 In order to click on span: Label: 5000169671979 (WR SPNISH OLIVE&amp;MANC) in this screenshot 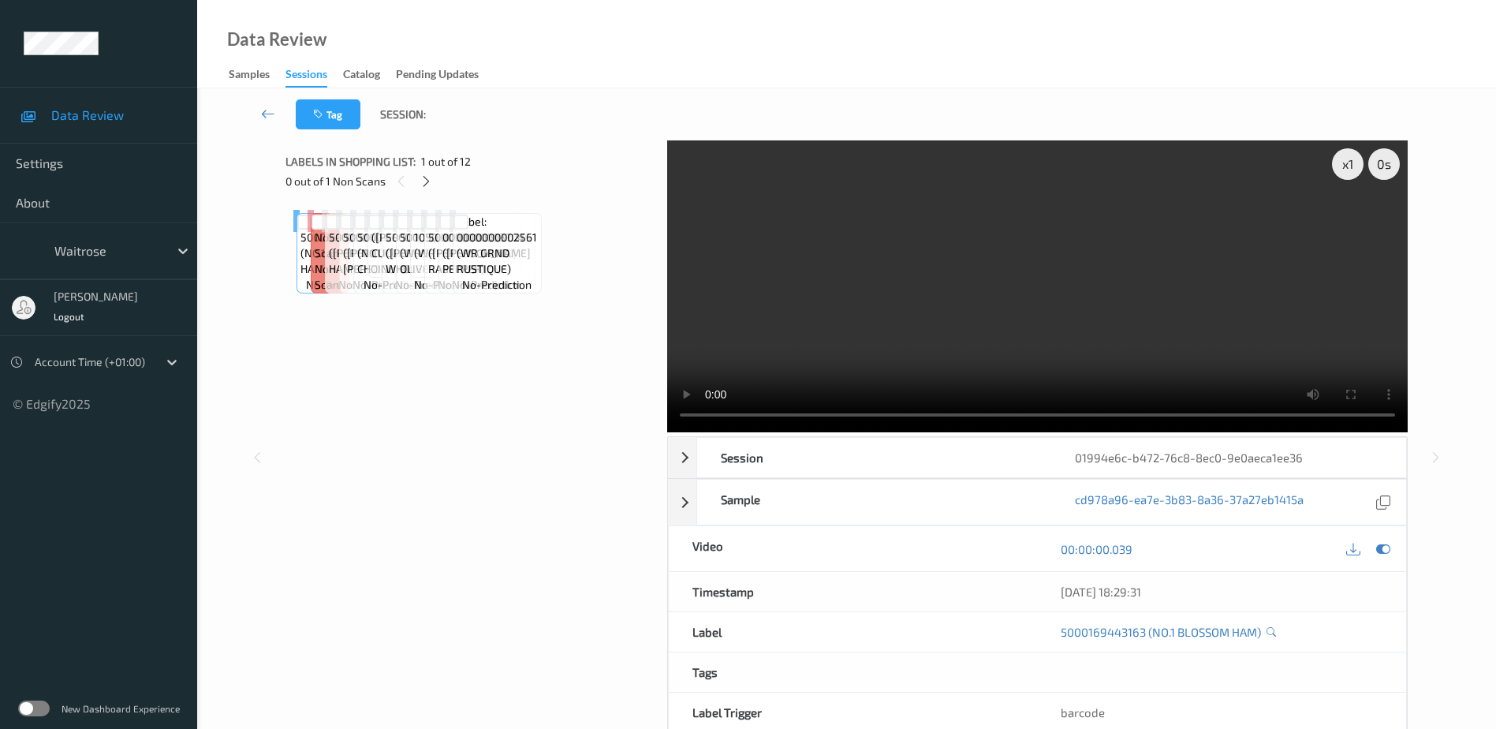, I will do `click(448, 245)`.